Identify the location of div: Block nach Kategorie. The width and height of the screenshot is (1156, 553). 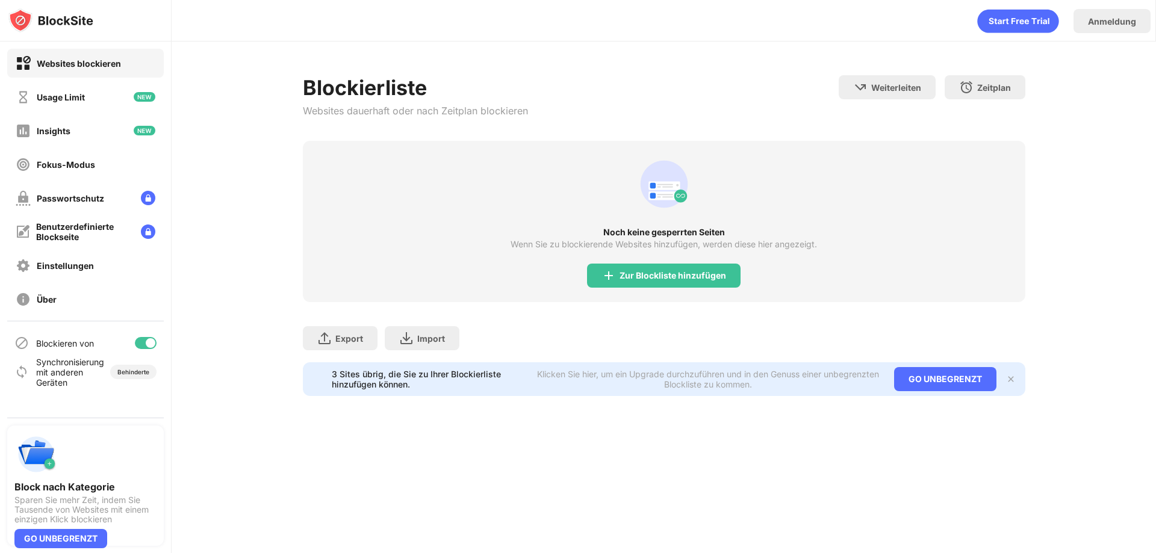
(85, 487).